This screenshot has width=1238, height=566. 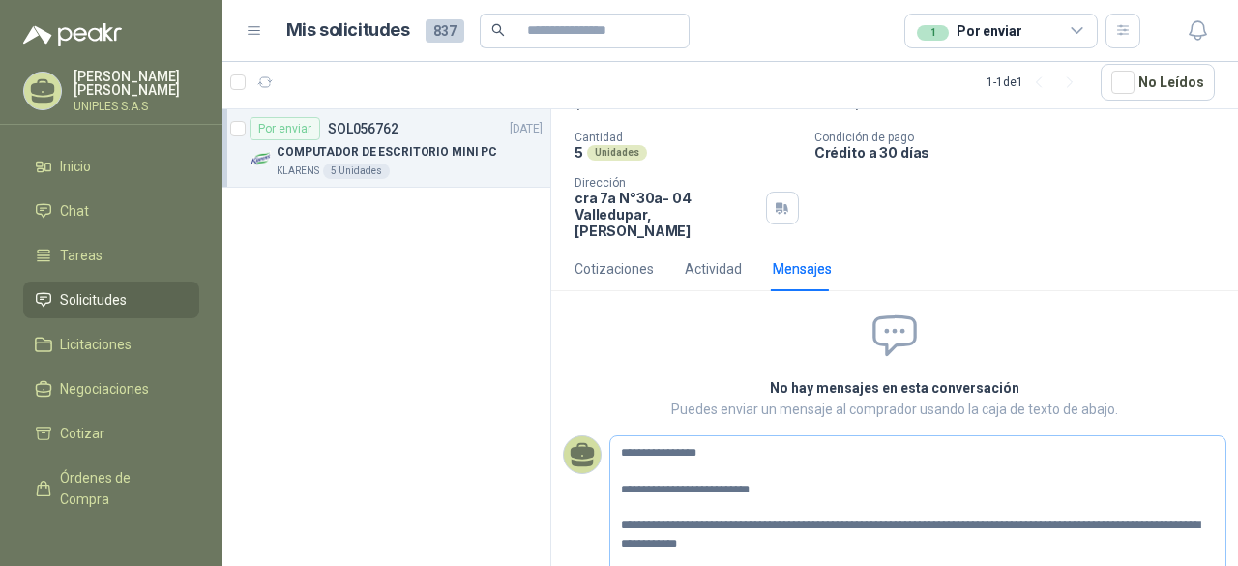 I want to click on a: Licitaciones, so click(x=111, y=344).